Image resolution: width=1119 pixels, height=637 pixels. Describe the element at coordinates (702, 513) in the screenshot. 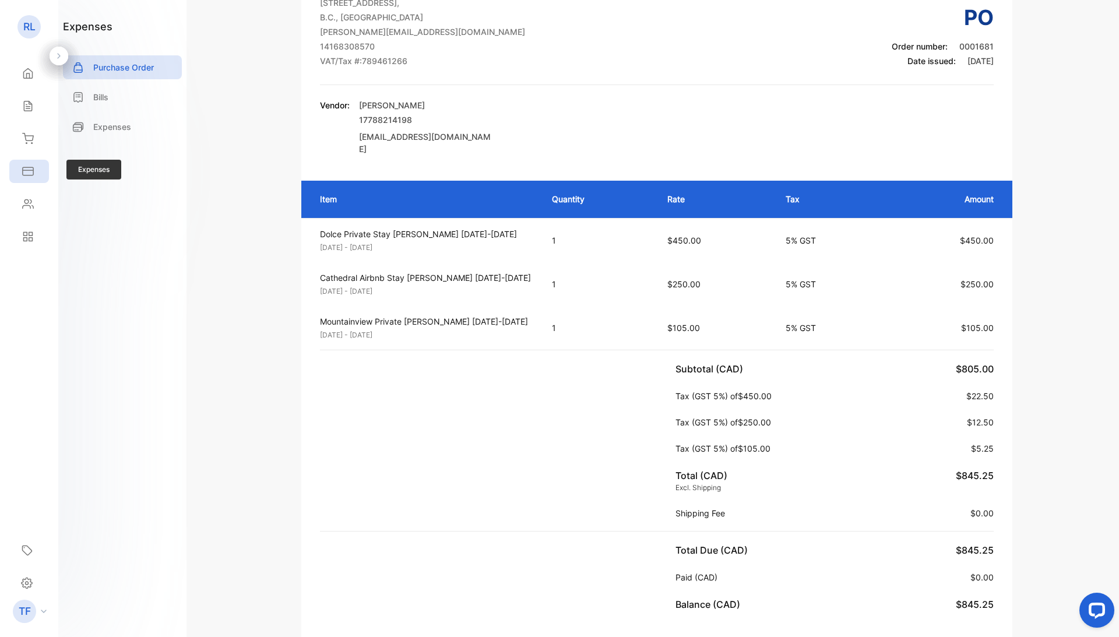

I see `p: Shipping Fee` at that location.